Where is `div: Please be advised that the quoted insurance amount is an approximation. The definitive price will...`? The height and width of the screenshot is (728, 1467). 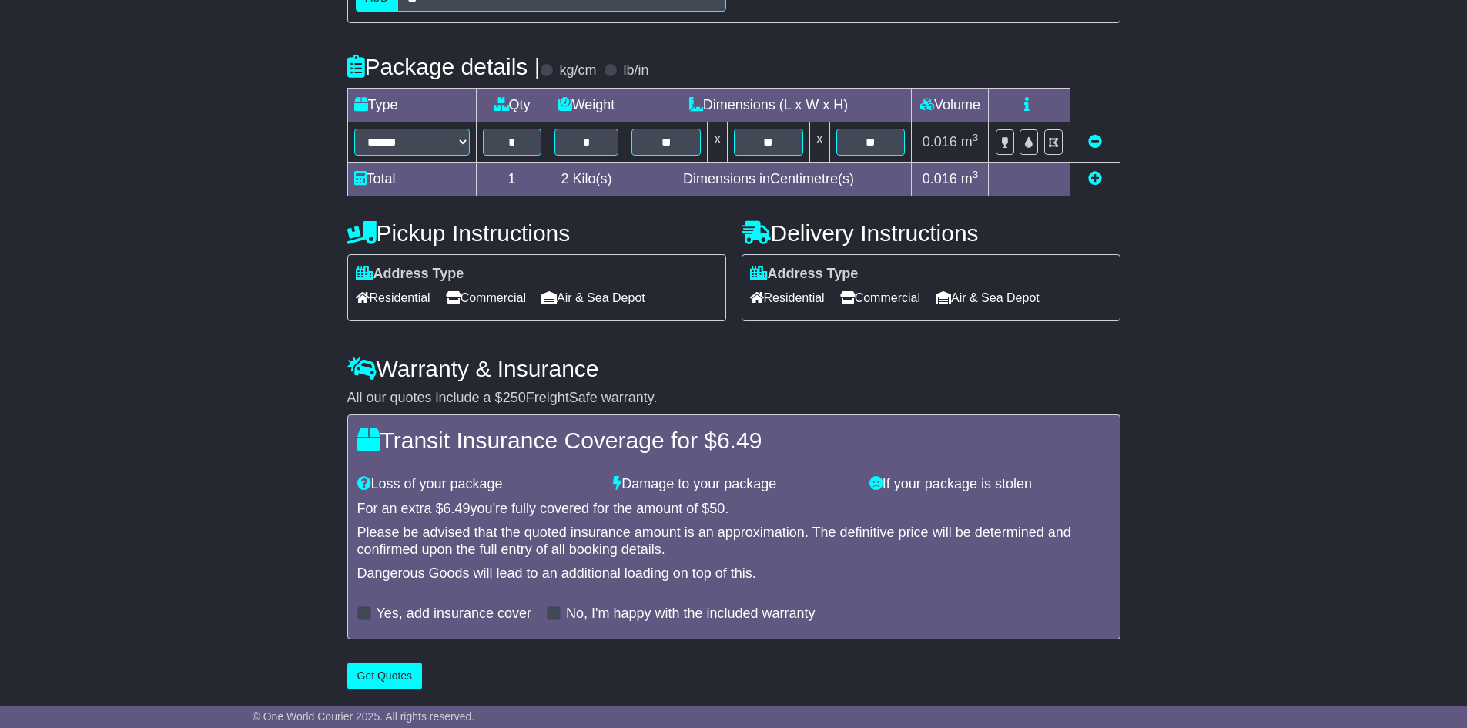
div: Please be advised that the quoted insurance amount is an approximation. The definitive price will... is located at coordinates (734, 541).